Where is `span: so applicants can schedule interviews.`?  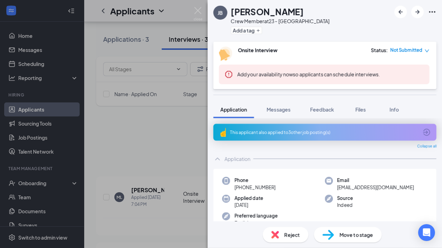 span: so applicants can schedule interviews. is located at coordinates (308, 74).